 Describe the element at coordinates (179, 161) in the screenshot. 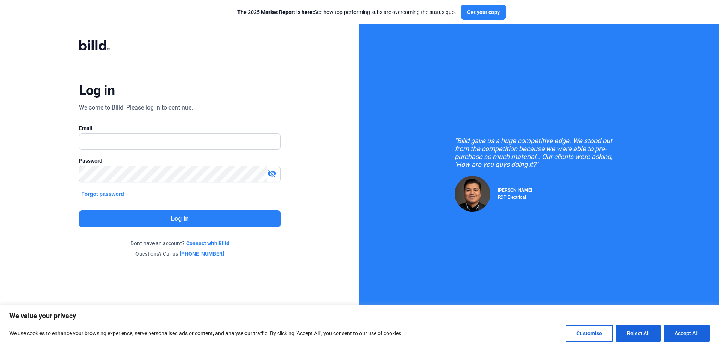

I see `div: Password` at that location.